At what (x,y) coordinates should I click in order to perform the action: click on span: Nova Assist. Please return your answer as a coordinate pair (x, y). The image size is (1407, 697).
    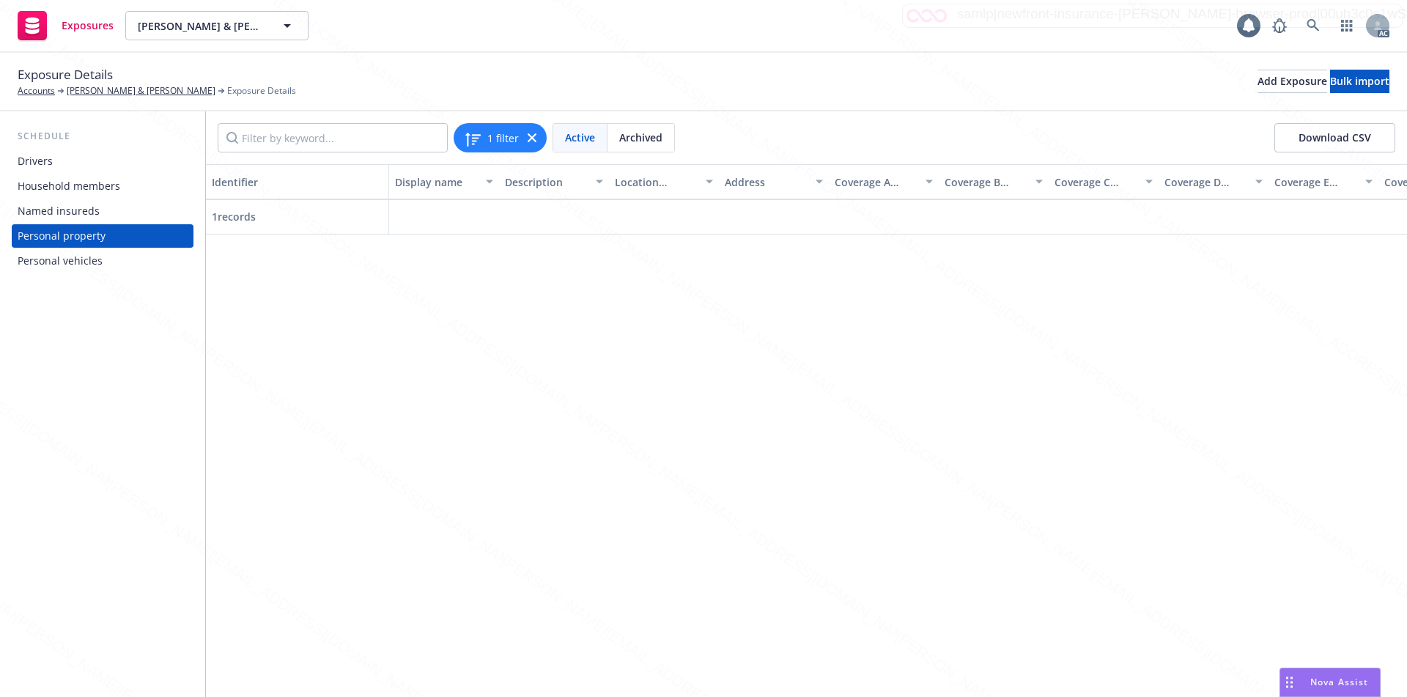
    Looking at the image, I should click on (1339, 682).